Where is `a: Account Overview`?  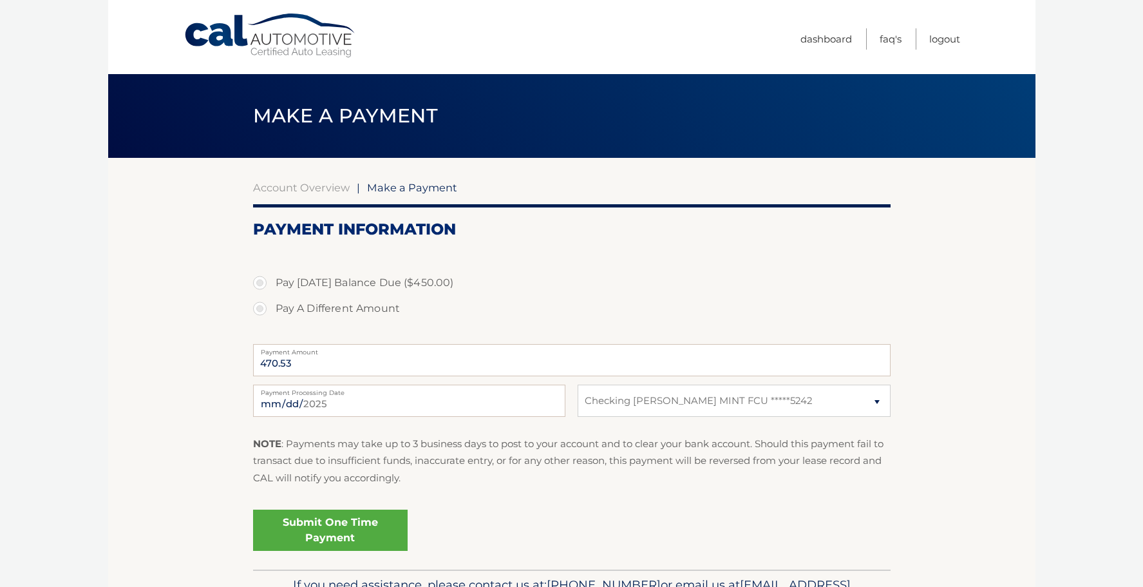
a: Account Overview is located at coordinates (301, 187).